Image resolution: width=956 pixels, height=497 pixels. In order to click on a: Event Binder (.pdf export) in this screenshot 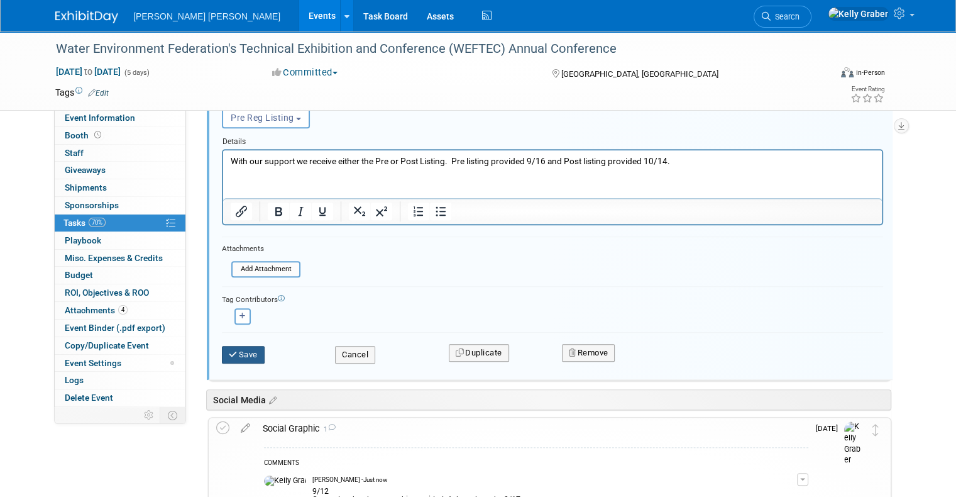, I will do `click(120, 328)`.